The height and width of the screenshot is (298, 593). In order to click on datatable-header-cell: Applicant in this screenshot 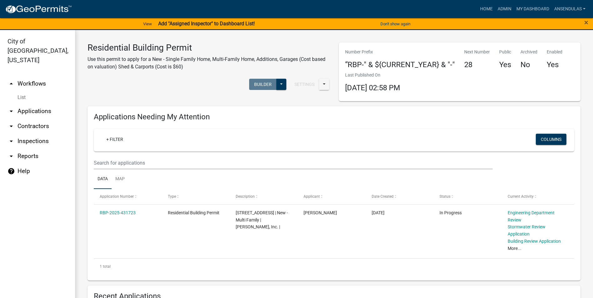, I will do `click(332, 197)`.